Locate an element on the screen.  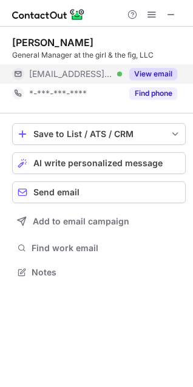
button: Find work email is located at coordinates (99, 248).